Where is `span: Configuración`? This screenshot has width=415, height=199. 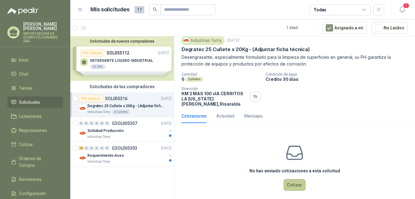
span: Configuración is located at coordinates (32, 193).